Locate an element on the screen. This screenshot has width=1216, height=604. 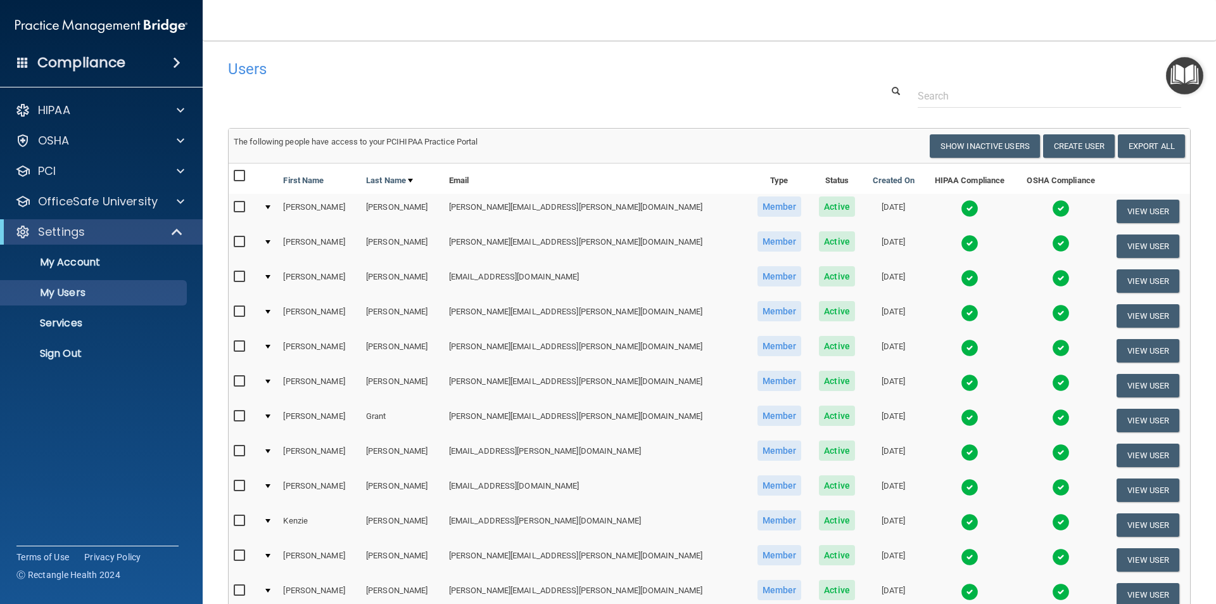
button: Show Inactive Users is located at coordinates (985, 146).